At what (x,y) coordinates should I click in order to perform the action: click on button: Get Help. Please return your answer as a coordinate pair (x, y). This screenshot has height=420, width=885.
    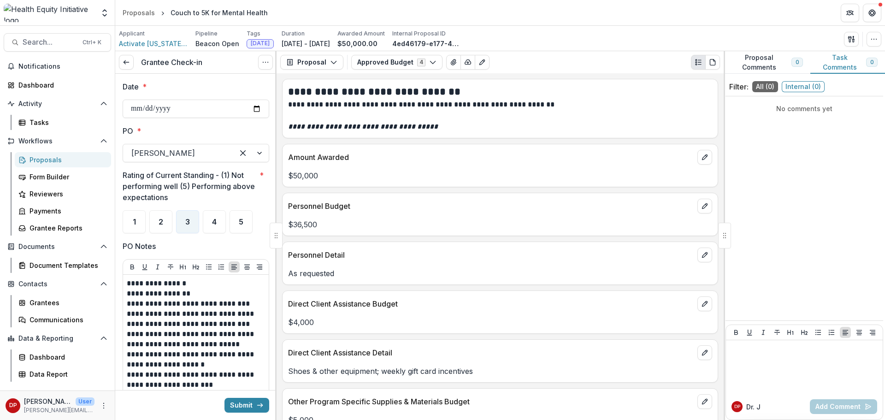
    Looking at the image, I should click on (872, 13).